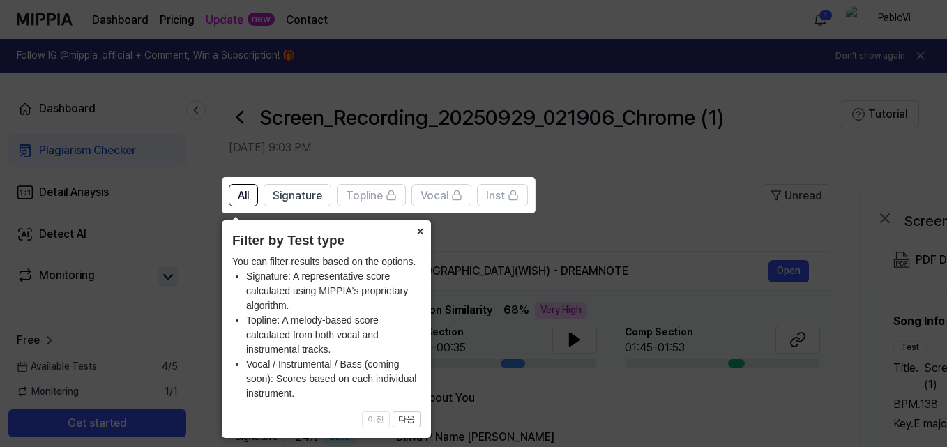  Describe the element at coordinates (333, 335) in the screenshot. I see `li: Topline: A melody-based score calculated from both vocal and instrumental tracks.` at that location.